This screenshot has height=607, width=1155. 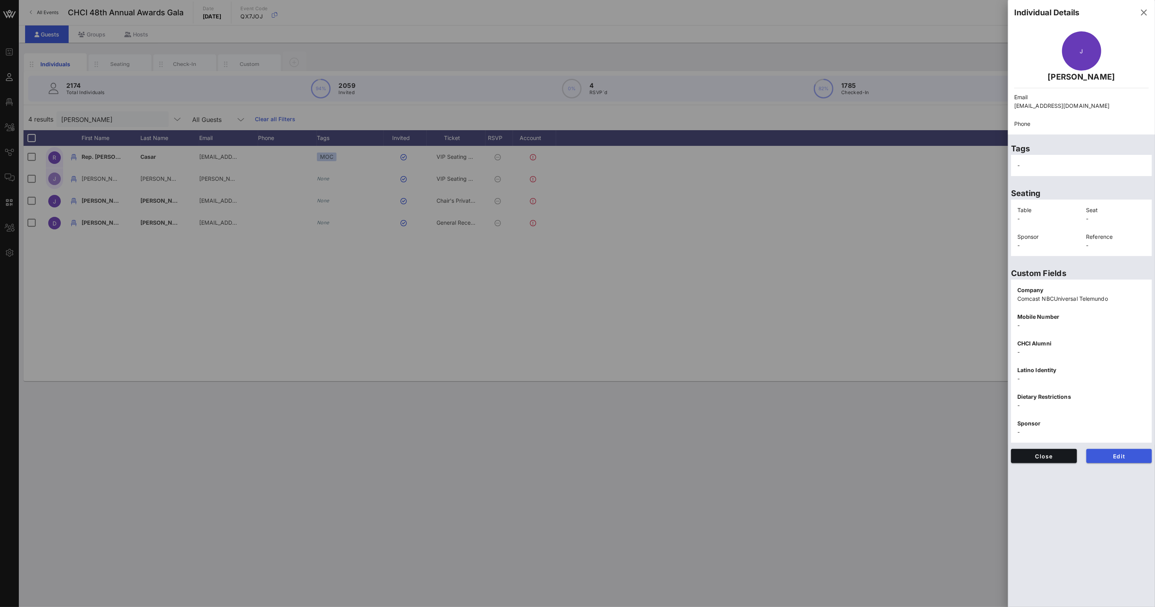 I want to click on button: Close, so click(x=1044, y=456).